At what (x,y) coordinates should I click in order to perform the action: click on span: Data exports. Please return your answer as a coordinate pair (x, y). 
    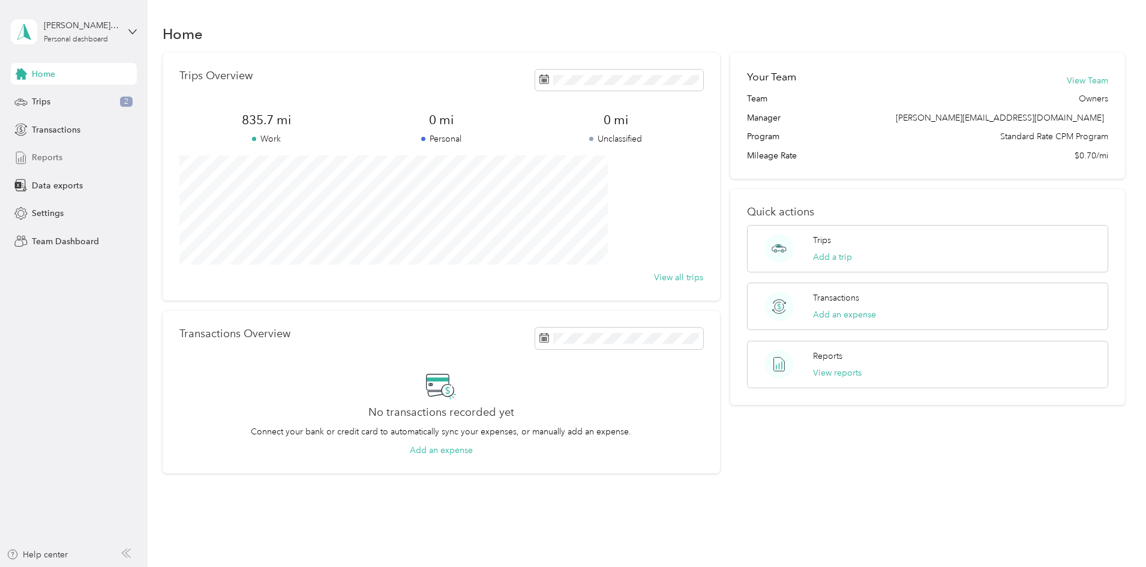
    Looking at the image, I should click on (57, 185).